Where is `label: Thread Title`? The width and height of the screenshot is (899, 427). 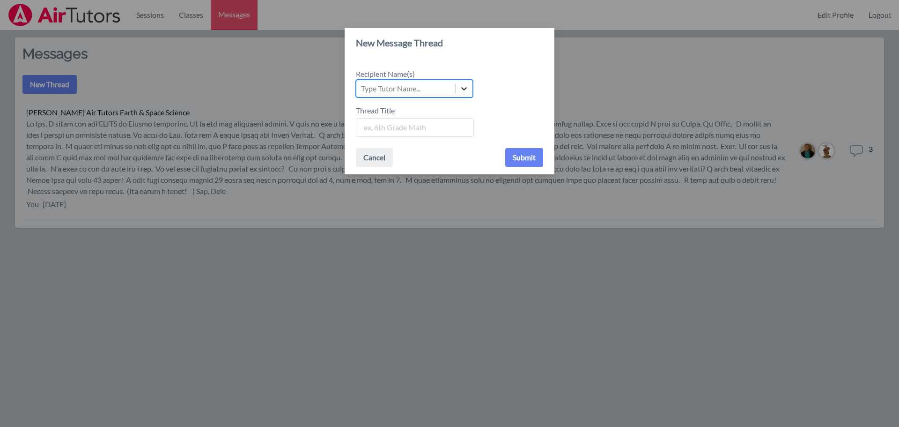
label: Thread Title is located at coordinates (378, 111).